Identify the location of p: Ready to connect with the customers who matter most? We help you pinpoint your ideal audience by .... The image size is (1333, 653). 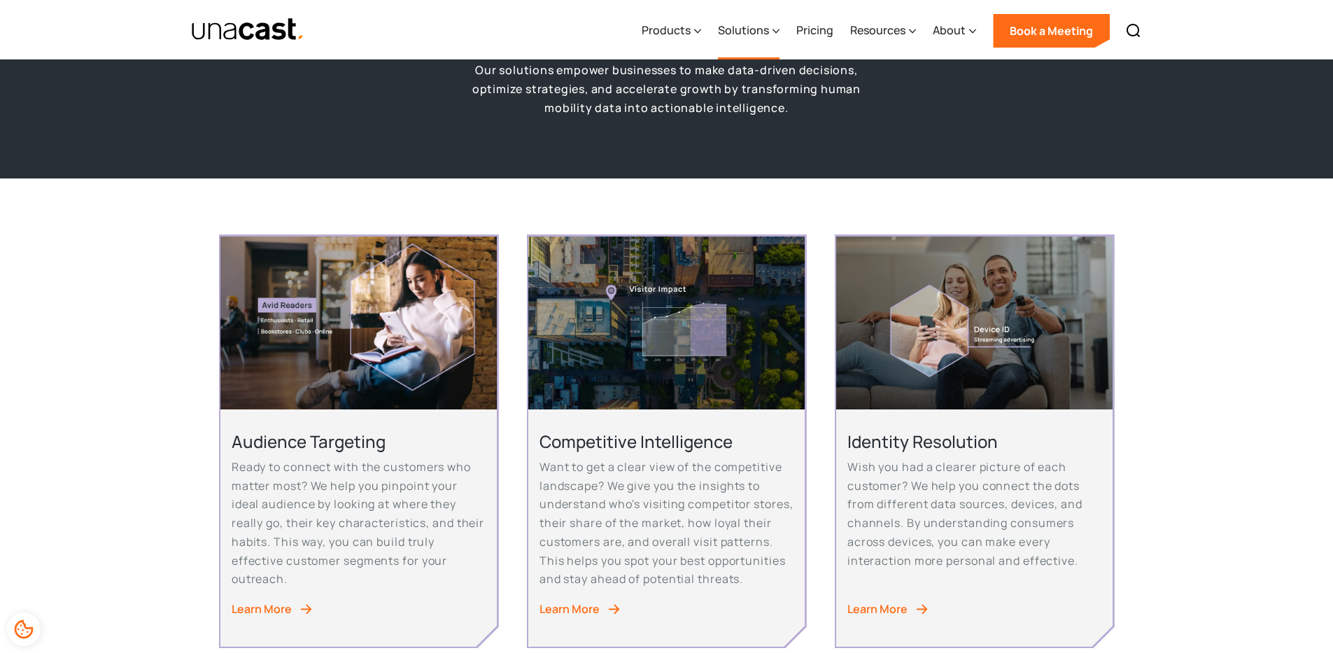
(358, 523).